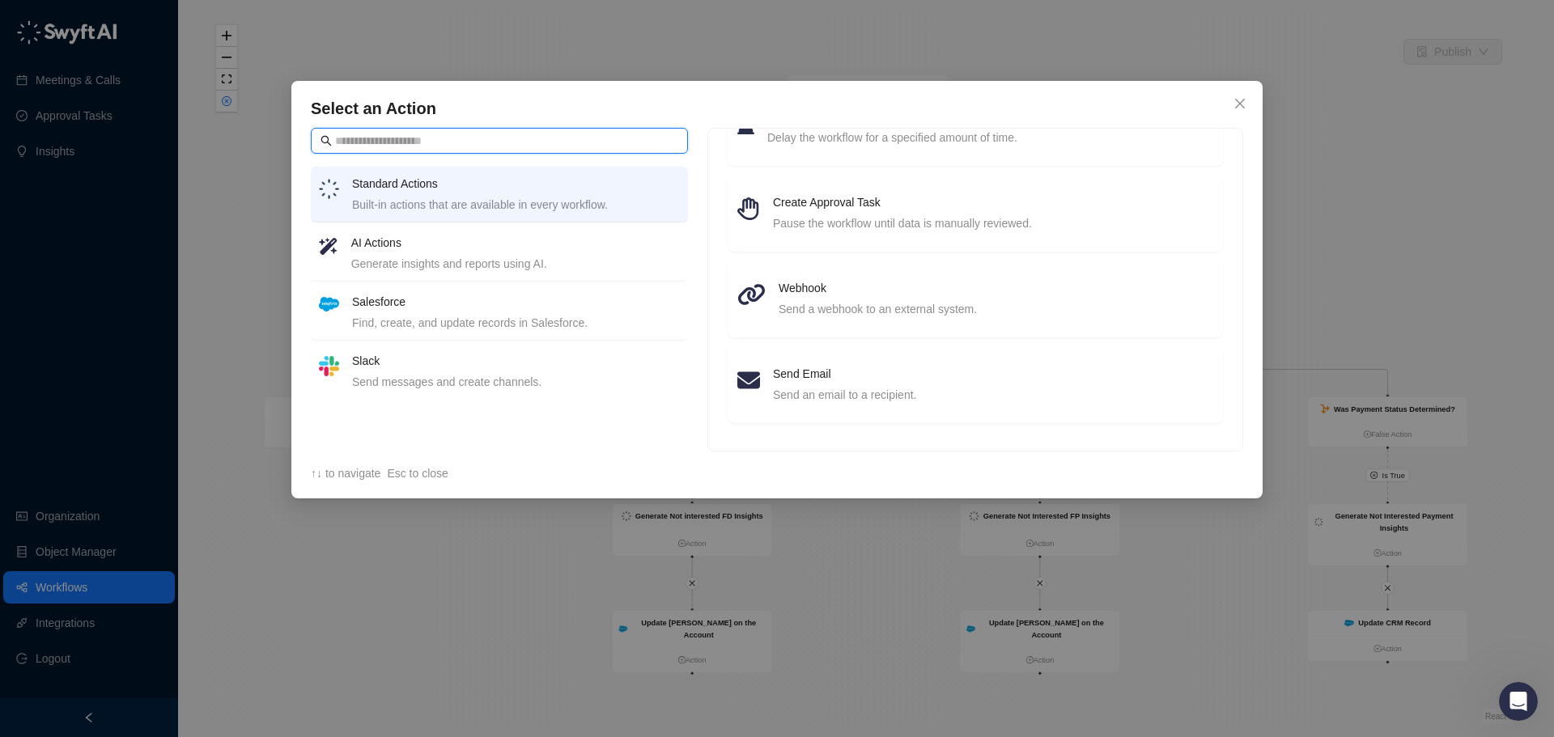  Describe the element at coordinates (990, 138) in the screenshot. I see `div: Delay the workflow for a specified amount of time.` at that location.